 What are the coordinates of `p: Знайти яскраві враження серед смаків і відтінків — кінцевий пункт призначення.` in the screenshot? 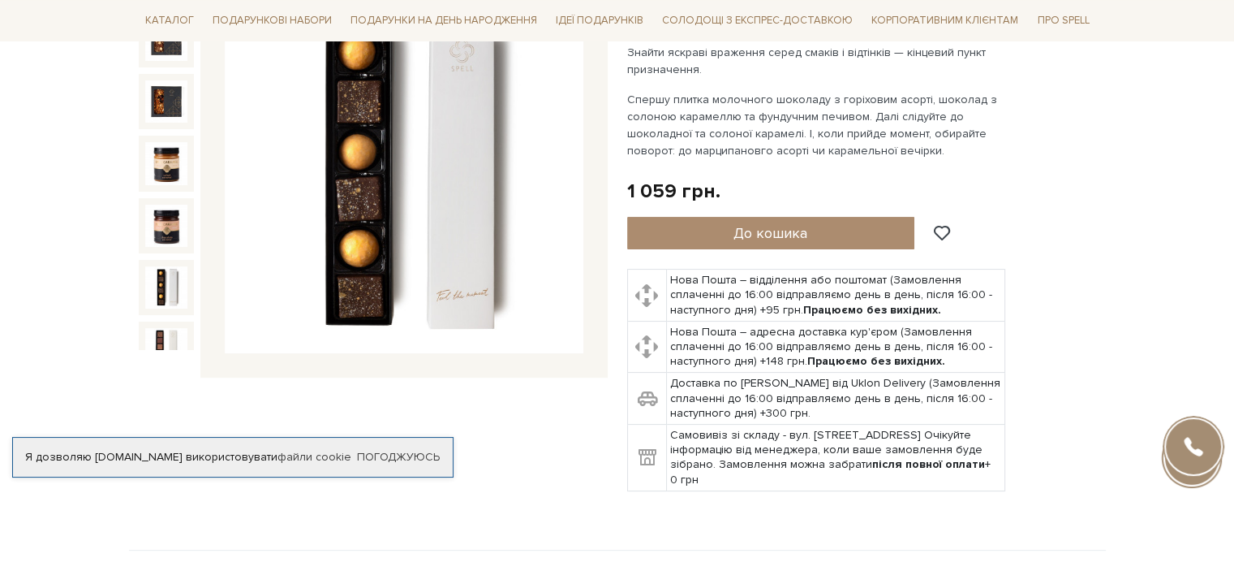 It's located at (817, 61).